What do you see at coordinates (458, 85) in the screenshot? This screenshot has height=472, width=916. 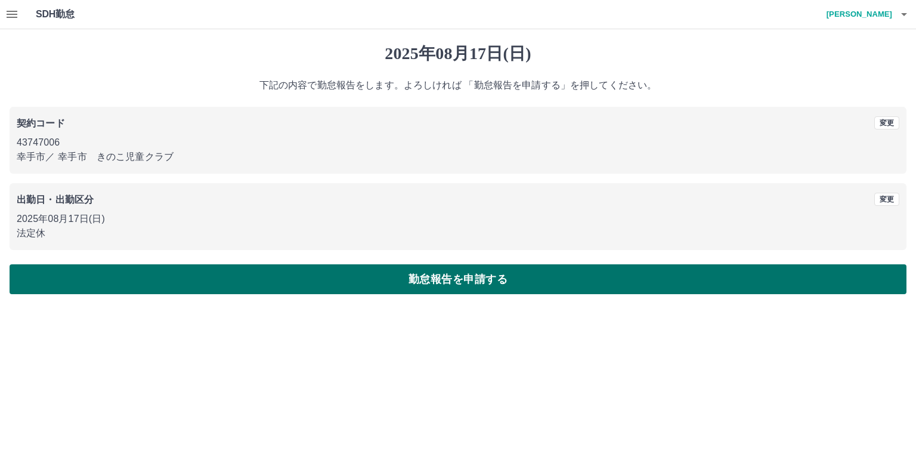 I see `p: 下記の内容で勤怠報告をします。よろしければ 「勤怠報告を申請する」を押してください。` at bounding box center [458, 85].